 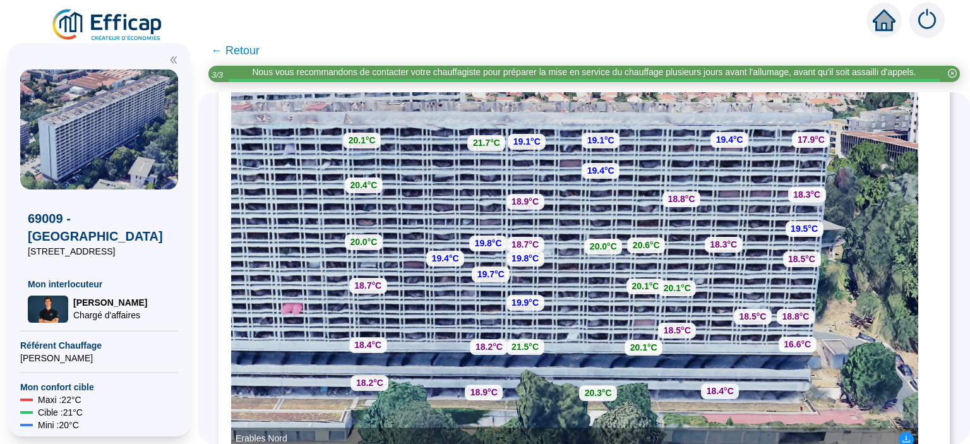 I want to click on img: Chargé d'affaires, so click(x=48, y=309).